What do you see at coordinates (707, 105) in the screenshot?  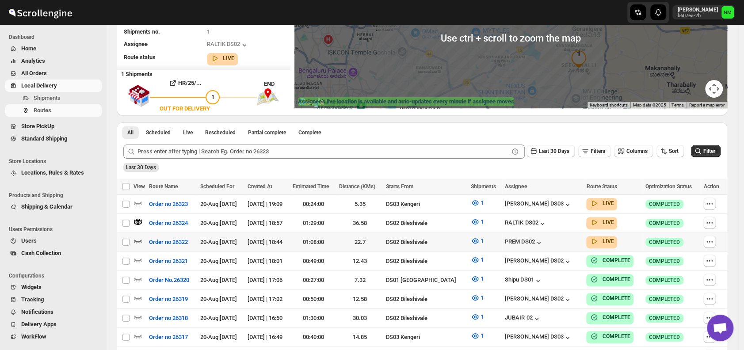 I see `a: Report a map error` at bounding box center [707, 105].